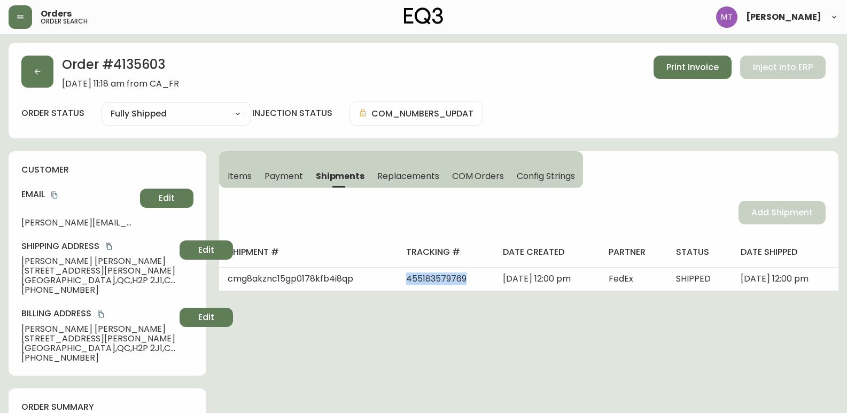  Describe the element at coordinates (120, 67) in the screenshot. I see `h2: Order # 4135603` at that location.